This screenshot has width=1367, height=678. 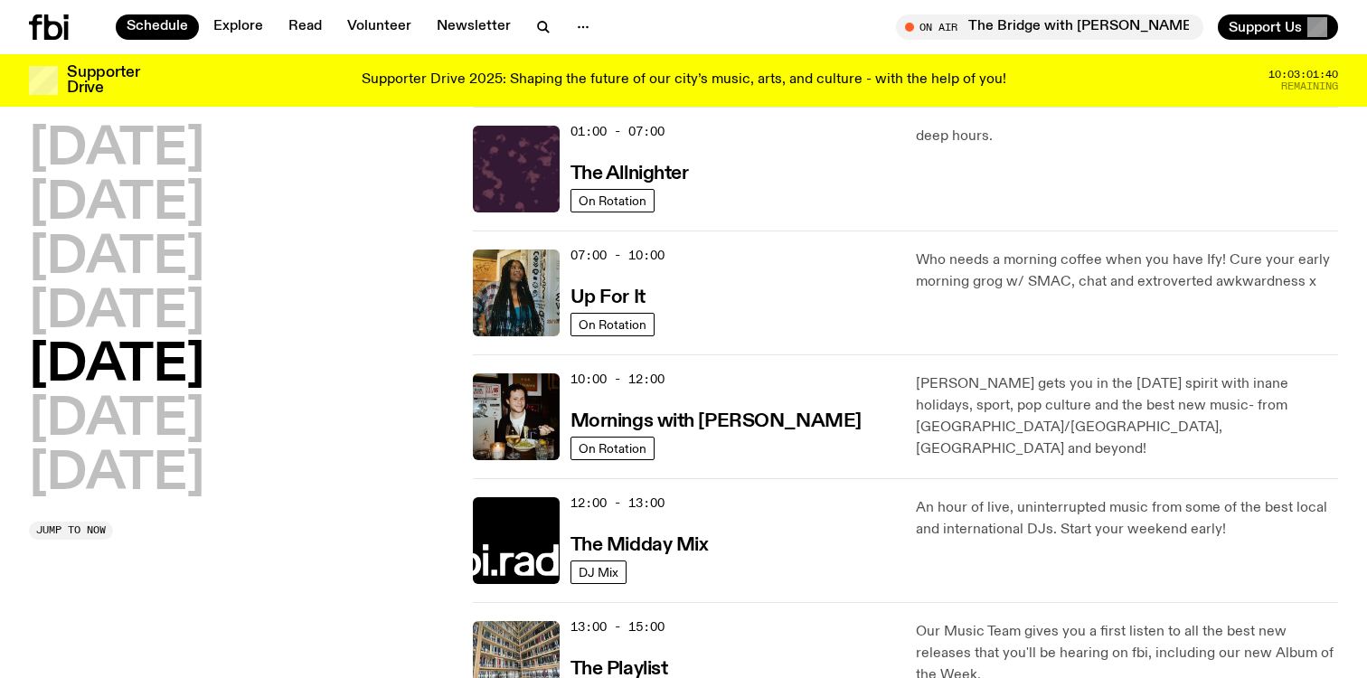 What do you see at coordinates (516, 293) in the screenshot?
I see `img: Ify - a Brown Skin girl with black braided twists, looking up to the side with her tongue stickin...` at bounding box center [516, 293].